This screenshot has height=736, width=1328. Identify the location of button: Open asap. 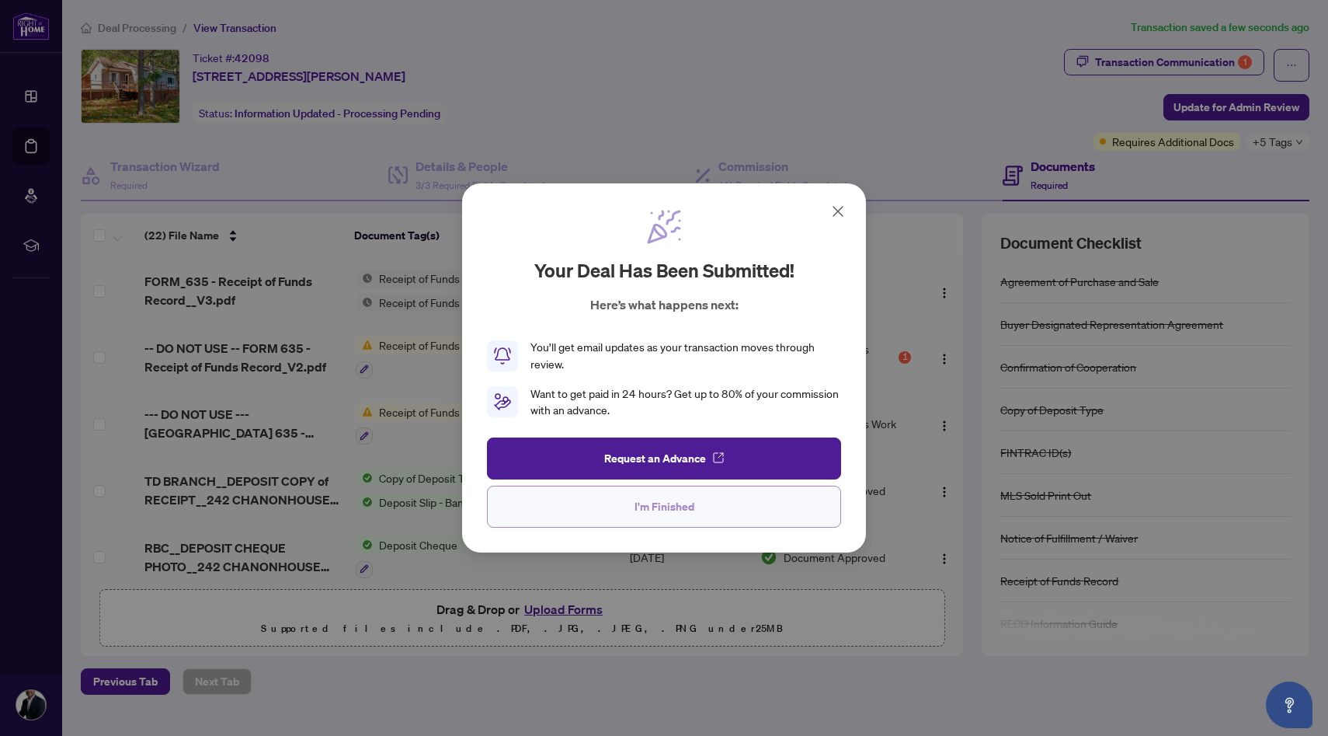
(1290, 705).